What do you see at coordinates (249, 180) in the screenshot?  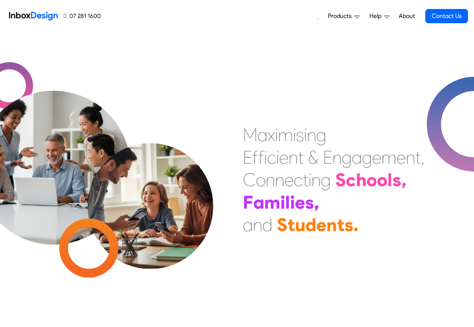 I see `div: C` at bounding box center [249, 180].